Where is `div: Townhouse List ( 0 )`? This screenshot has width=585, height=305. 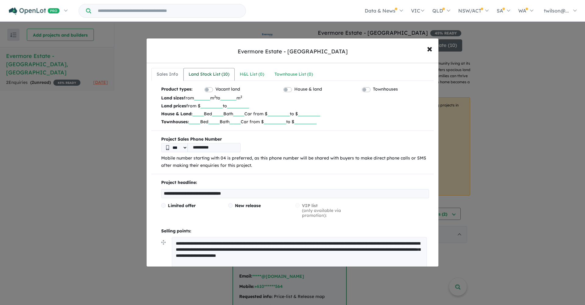 div: Townhouse List ( 0 ) is located at coordinates (294, 74).